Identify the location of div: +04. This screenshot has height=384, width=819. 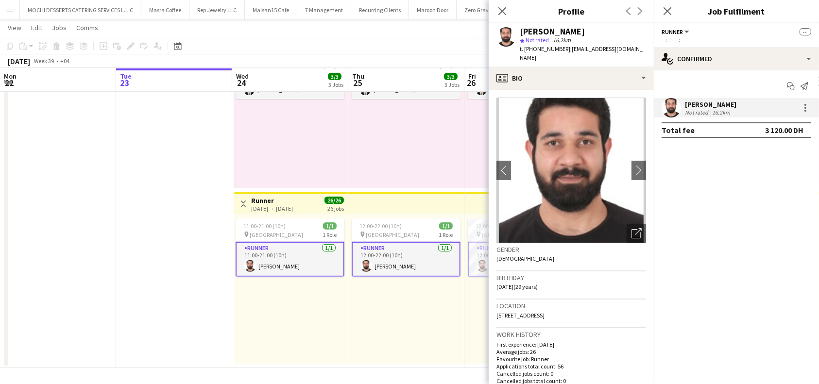
(65, 61).